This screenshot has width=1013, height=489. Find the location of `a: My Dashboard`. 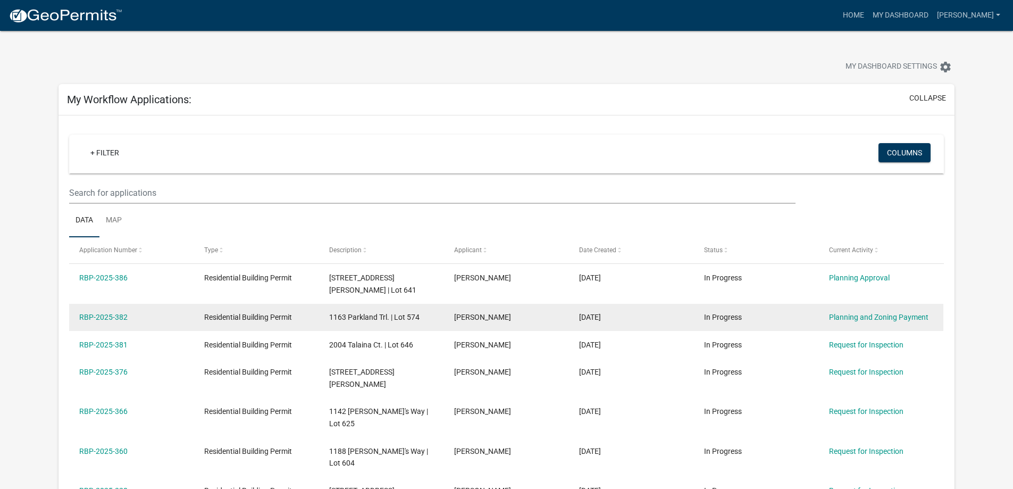

a: My Dashboard is located at coordinates (900, 15).